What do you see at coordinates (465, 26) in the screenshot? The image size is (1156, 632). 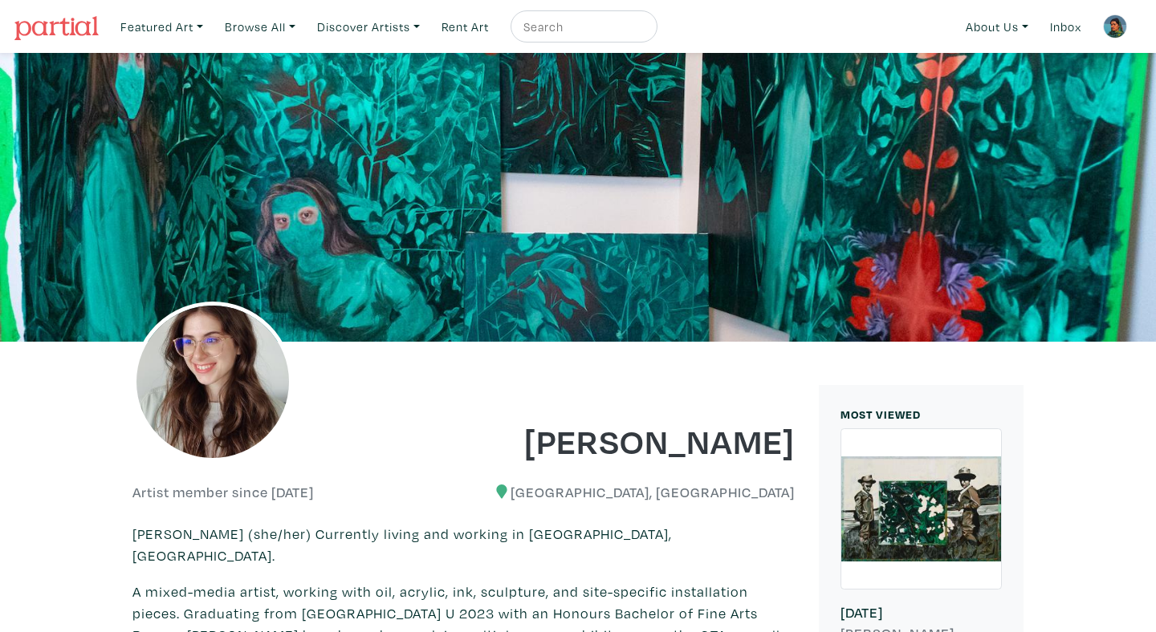 I see `a: Rent Art` at bounding box center [465, 26].